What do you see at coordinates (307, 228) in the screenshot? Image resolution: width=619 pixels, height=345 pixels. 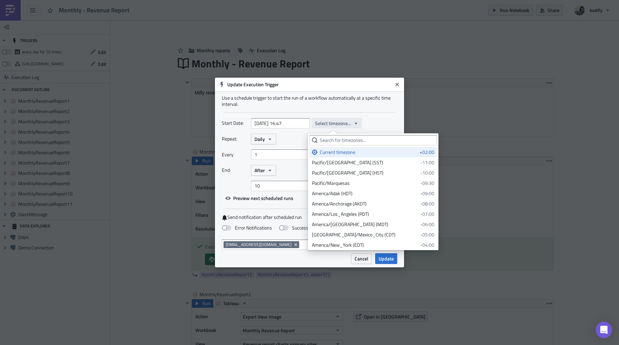 I see `label: Success Notifications` at bounding box center [307, 228].